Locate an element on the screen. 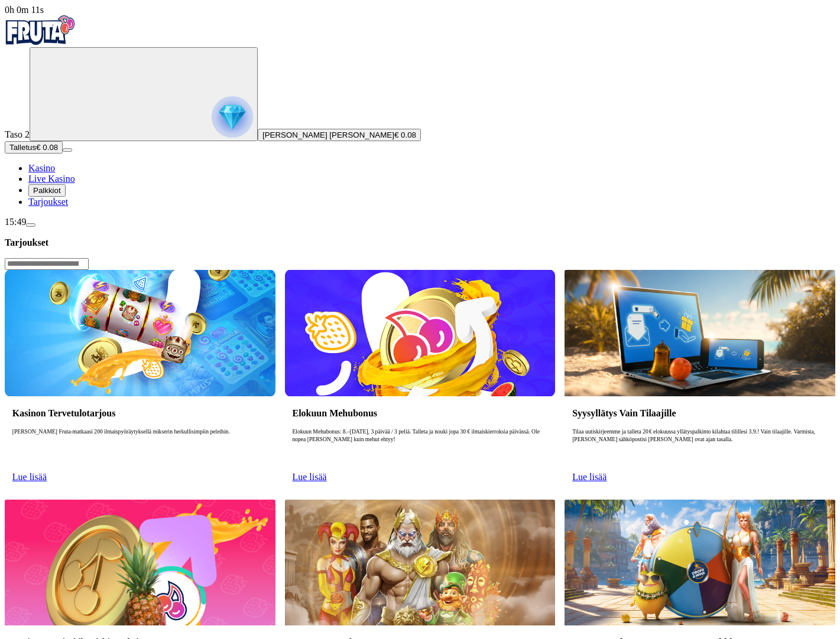 The height and width of the screenshot is (639, 840). img: Elokuun Mehubonus is located at coordinates (420, 333).